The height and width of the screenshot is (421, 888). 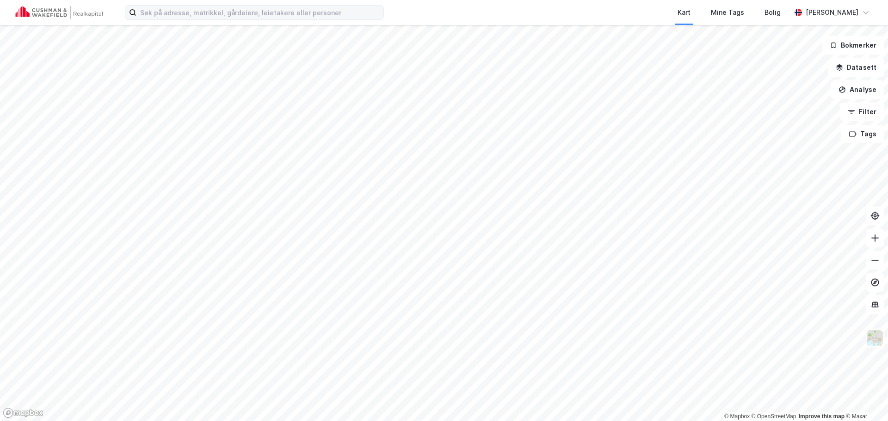 I want to click on a: Mapbox, so click(x=737, y=417).